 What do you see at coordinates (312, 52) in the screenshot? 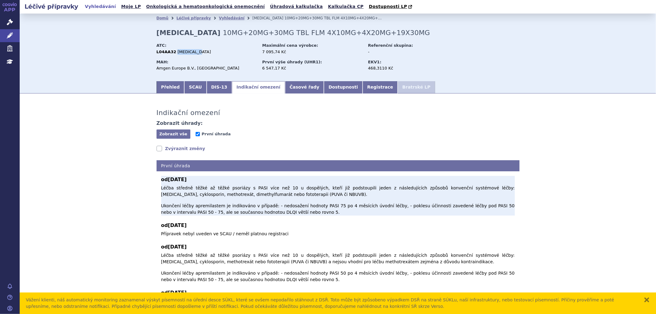
I see `div: 7 095,74 Kč` at bounding box center [312, 52].